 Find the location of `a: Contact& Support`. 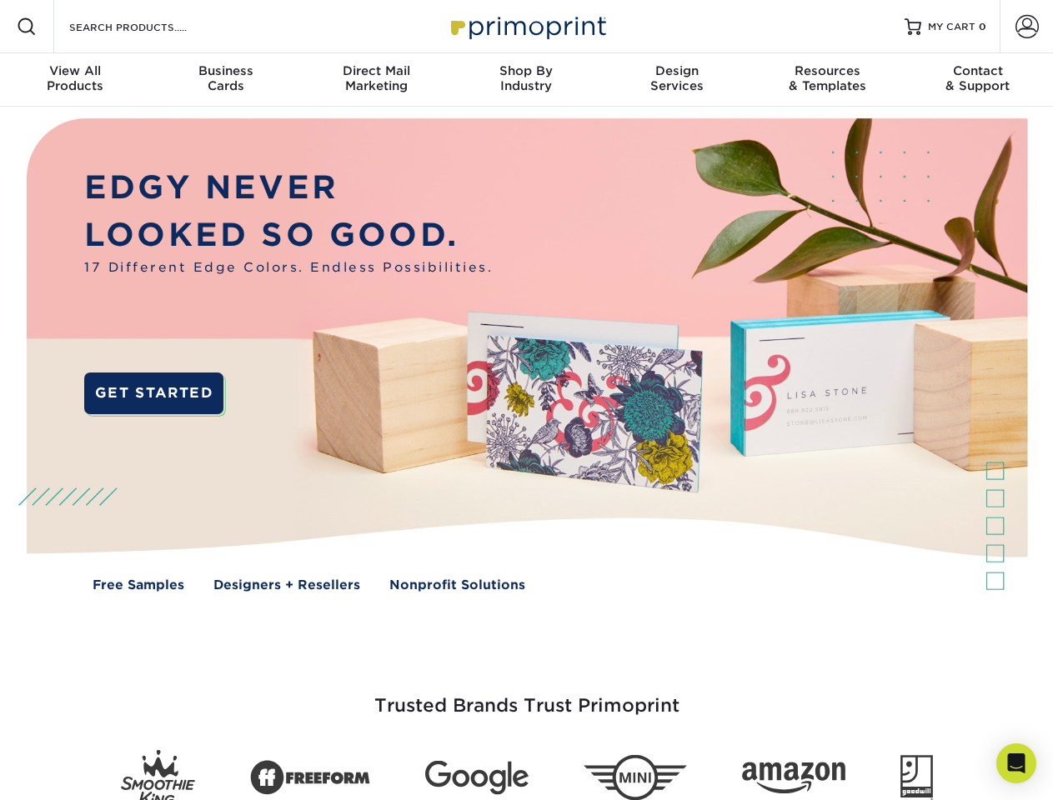

a: Contact& Support is located at coordinates (978, 80).